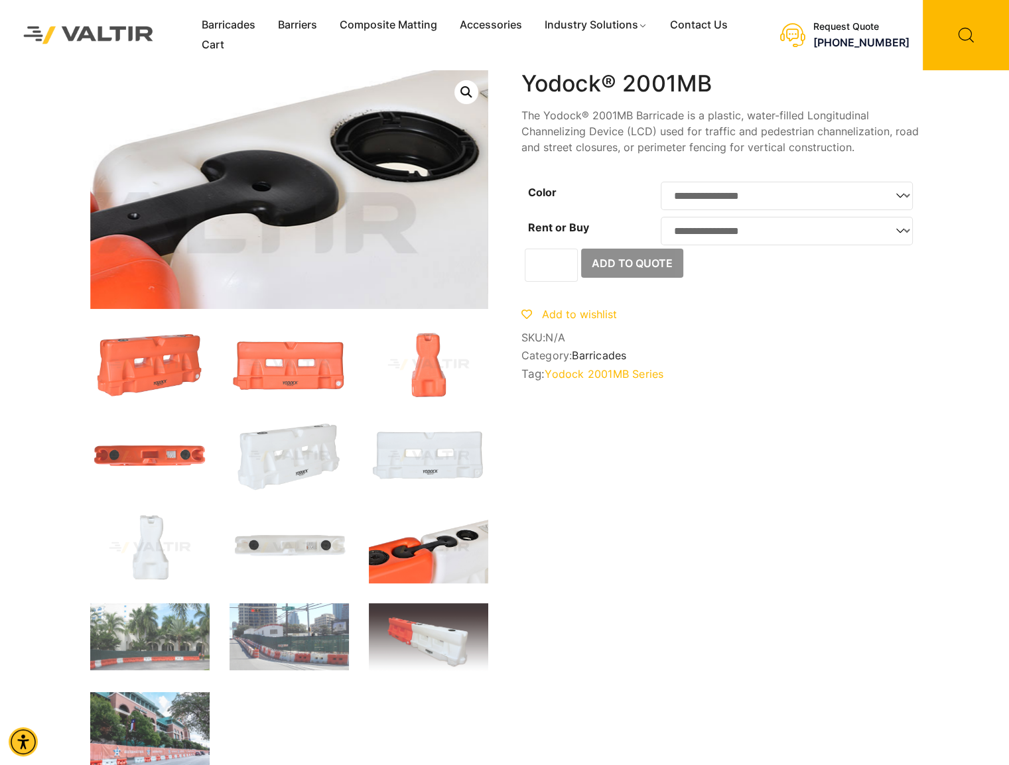 Image resolution: width=1009 pixels, height=765 pixels. I want to click on div: Request Quote, so click(861, 27).